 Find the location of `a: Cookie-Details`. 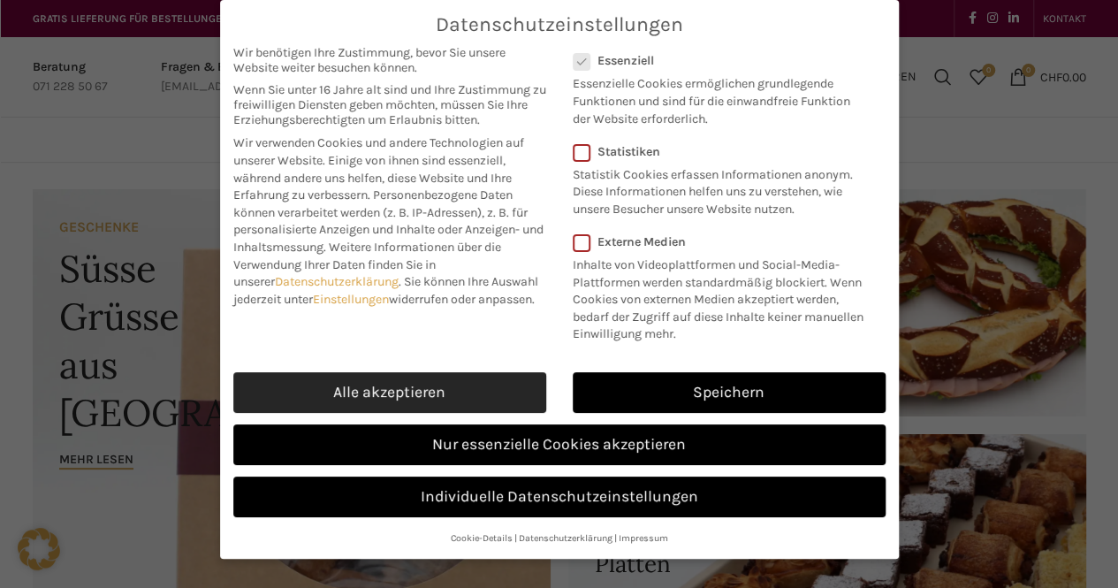

a: Cookie-Details is located at coordinates (482, 537).